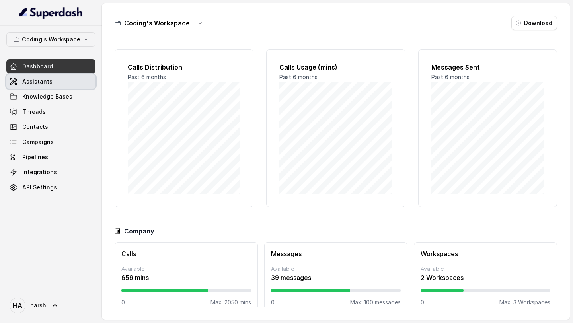 The image size is (573, 323). Describe the element at coordinates (51, 112) in the screenshot. I see `a: Threads` at that location.